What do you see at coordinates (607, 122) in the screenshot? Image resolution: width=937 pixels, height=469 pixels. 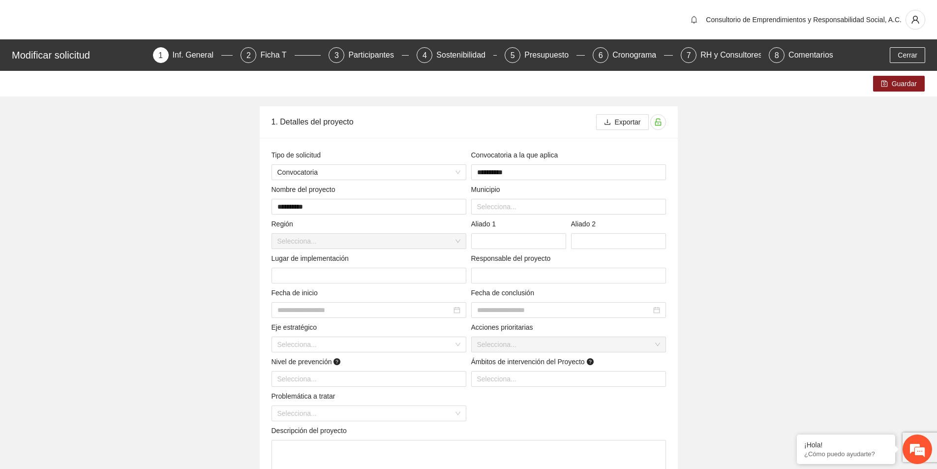 I see `span: download` at bounding box center [607, 122].